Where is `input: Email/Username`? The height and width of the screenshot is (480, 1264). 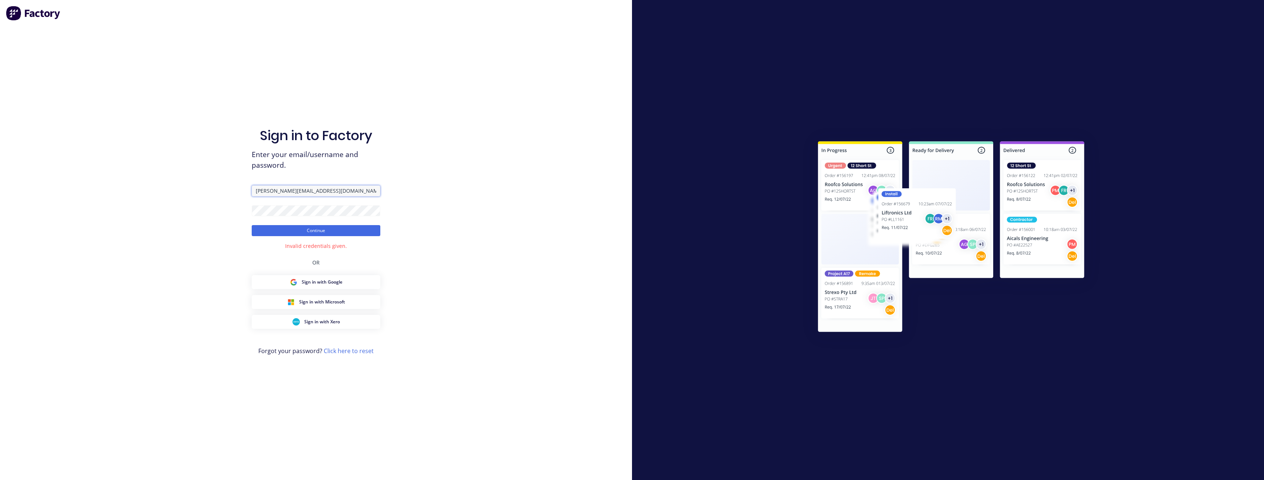 input: Email/Username is located at coordinates (316, 191).